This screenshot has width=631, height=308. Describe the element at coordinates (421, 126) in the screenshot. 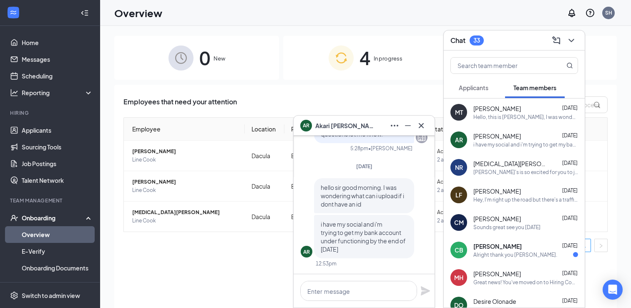

I see `button: Cross` at that location.